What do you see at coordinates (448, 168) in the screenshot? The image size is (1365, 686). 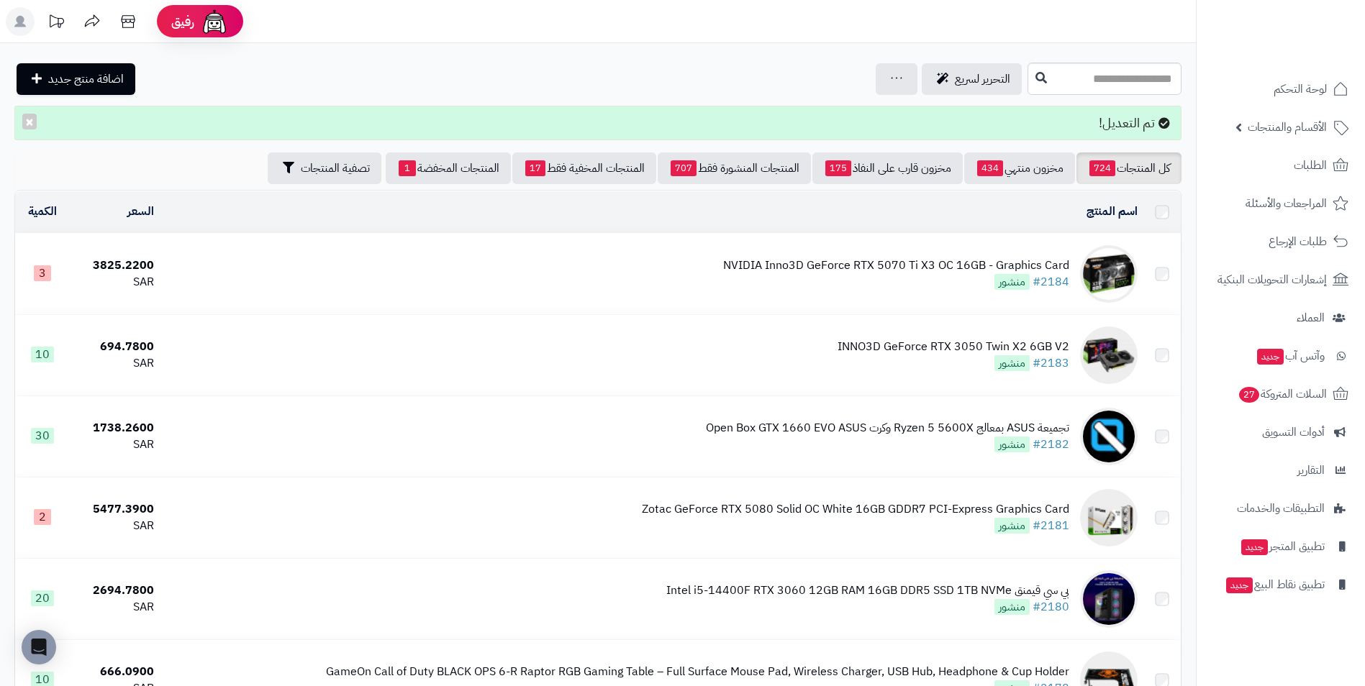 I see `a: المنتجات المخفضة1` at bounding box center [448, 168].